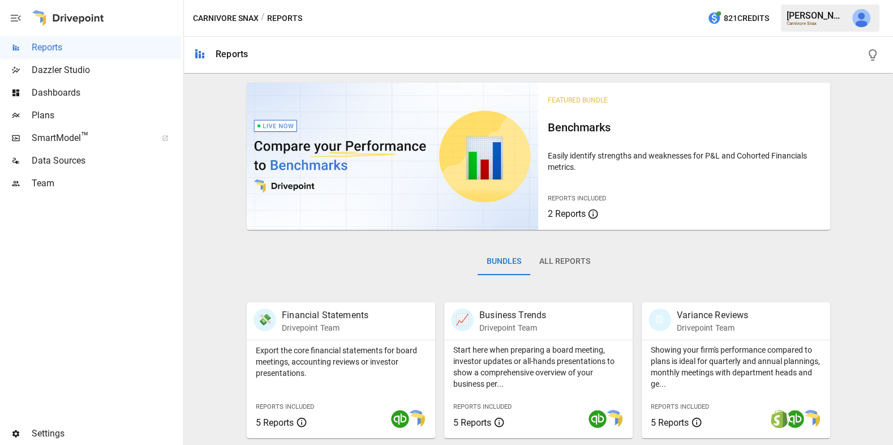  Describe the element at coordinates (712, 315) in the screenshot. I see `p: Variance Reviews` at that location.